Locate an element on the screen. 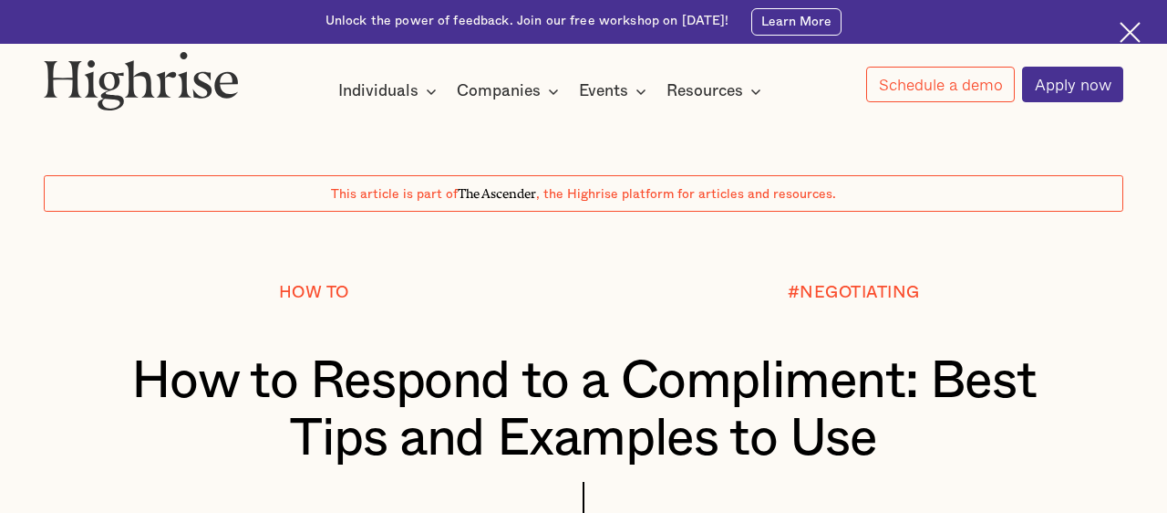 Image resolution: width=1167 pixels, height=513 pixels. span: This article is part of is located at coordinates (394, 194).